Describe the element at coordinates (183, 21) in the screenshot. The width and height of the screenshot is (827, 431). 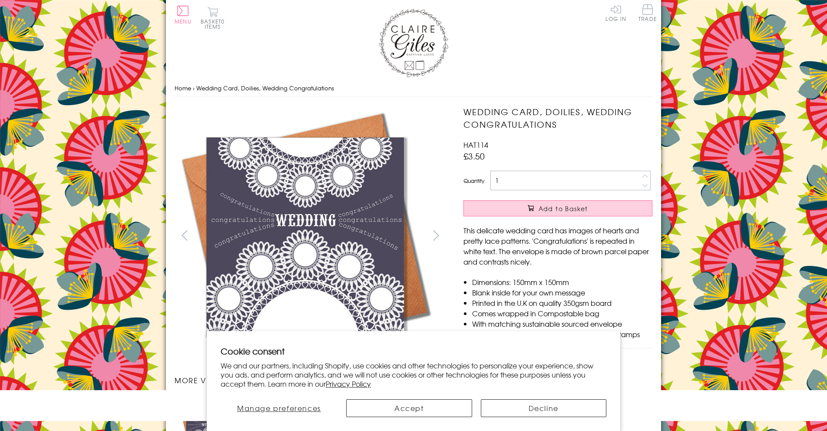
I see `span: Menu` at that location.